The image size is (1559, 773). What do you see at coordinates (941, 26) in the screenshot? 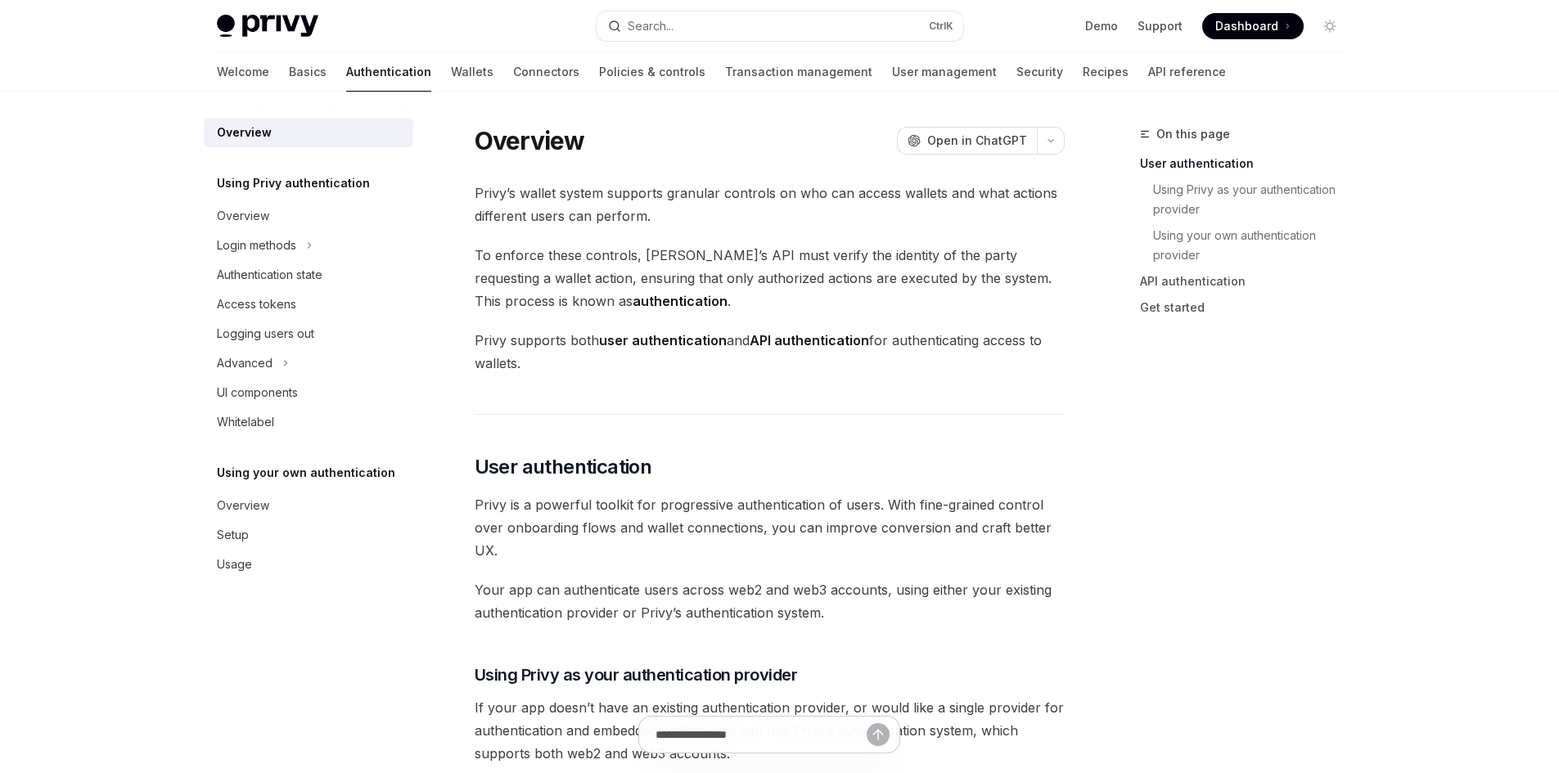
I see `span: Ctrl K` at bounding box center [941, 26].